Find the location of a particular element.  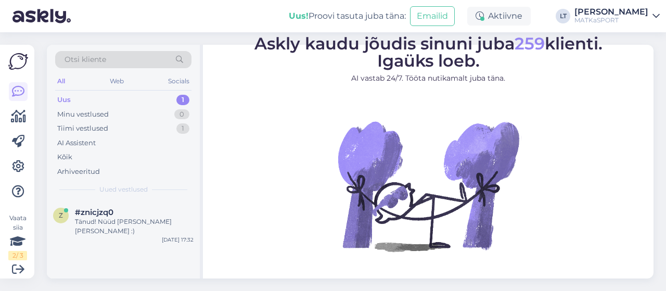

div: All is located at coordinates (61, 81).